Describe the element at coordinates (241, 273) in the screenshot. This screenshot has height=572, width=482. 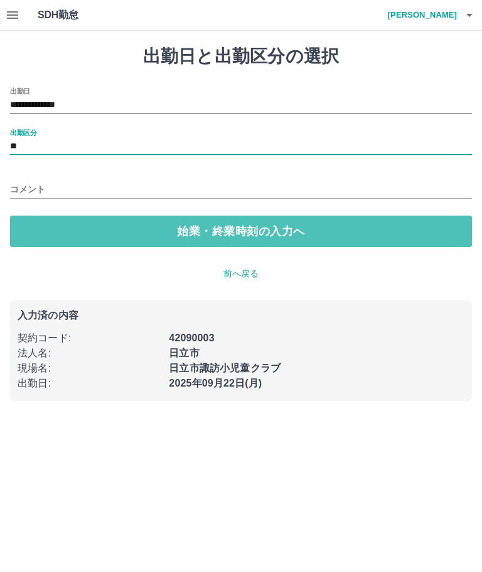
I see `p: 前へ戻る` at that location.